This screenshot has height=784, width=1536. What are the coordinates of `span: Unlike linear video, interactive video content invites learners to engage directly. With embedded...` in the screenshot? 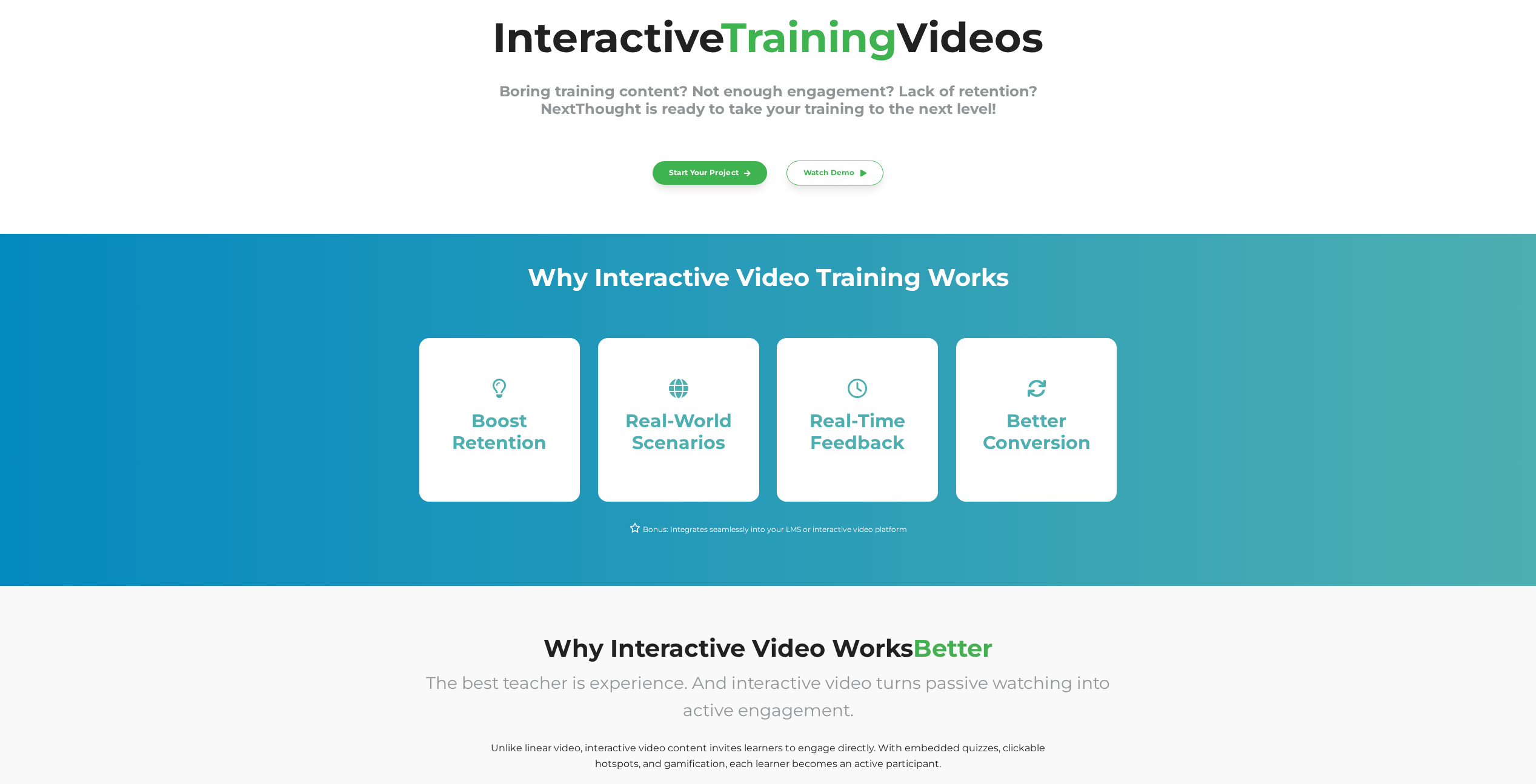 It's located at (768, 748).